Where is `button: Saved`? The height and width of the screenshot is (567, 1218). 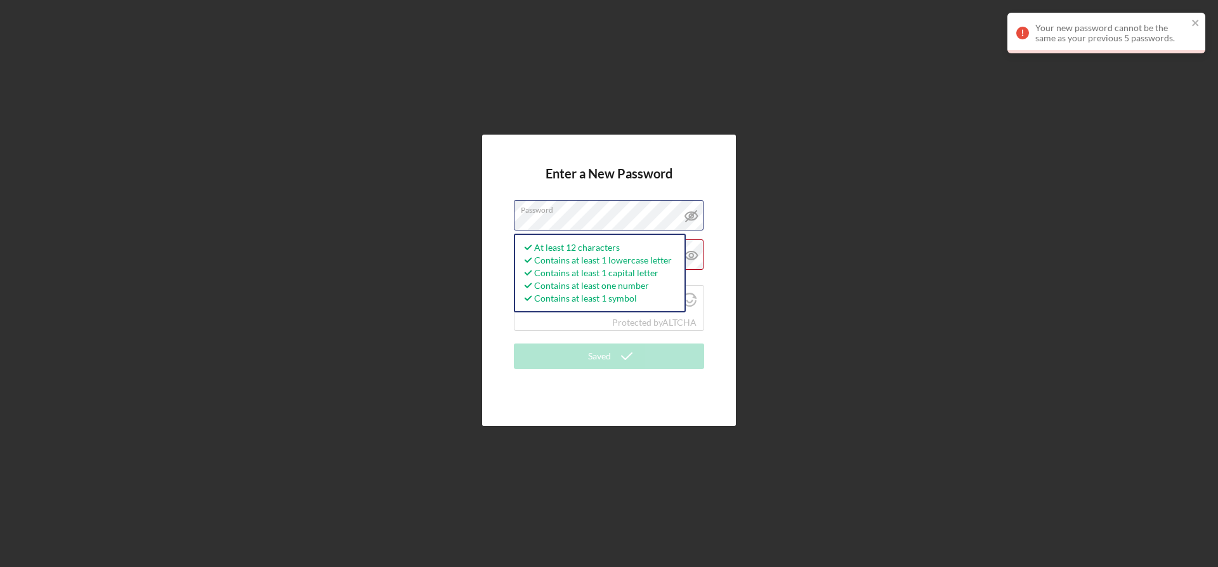
button: Saved is located at coordinates (609, 356).